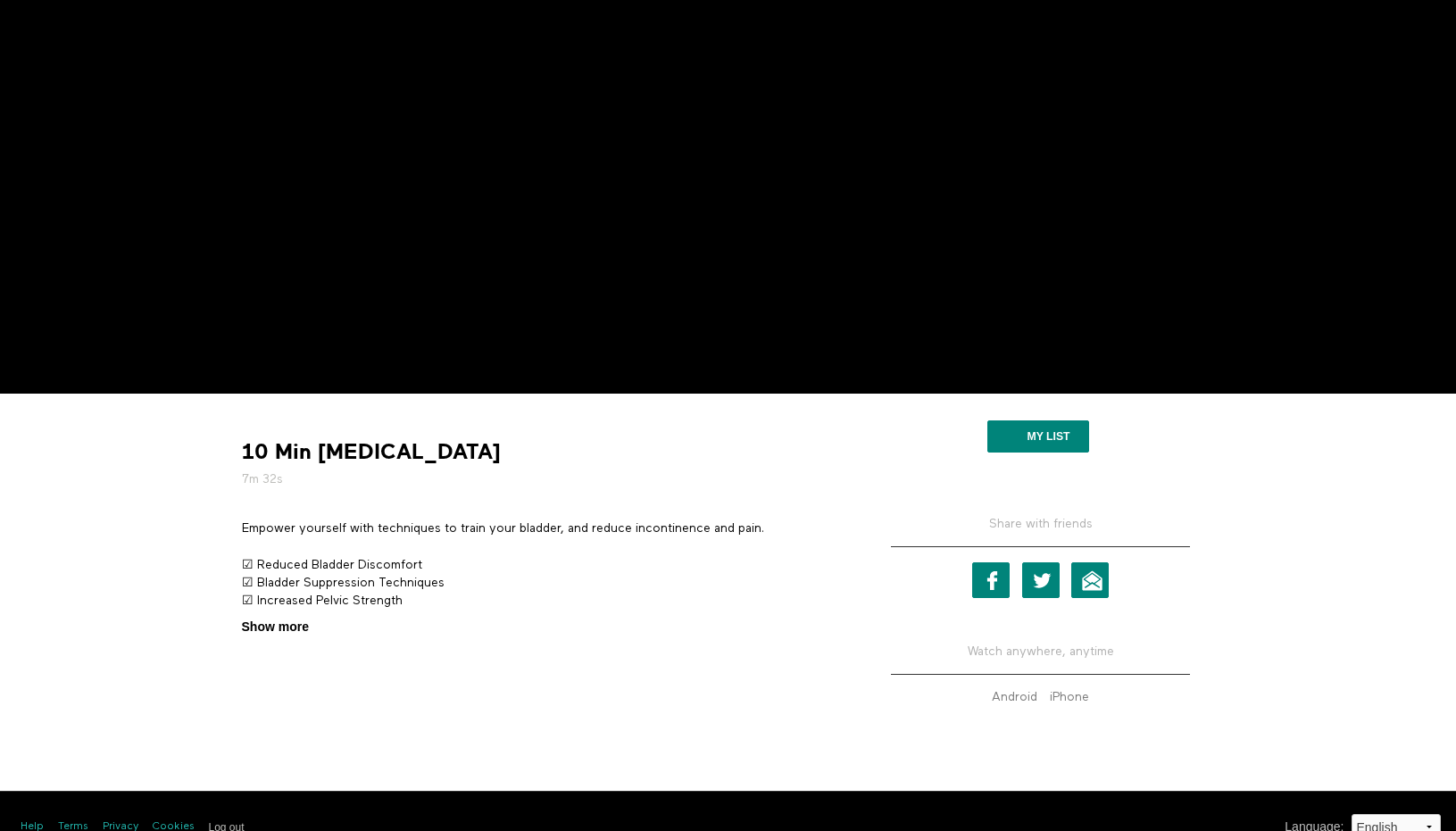 This screenshot has height=831, width=1456. Describe the element at coordinates (541, 528) in the screenshot. I see `p: Empower yourself with techniques to train your bladder, and reduce incontinence and pain.` at that location.